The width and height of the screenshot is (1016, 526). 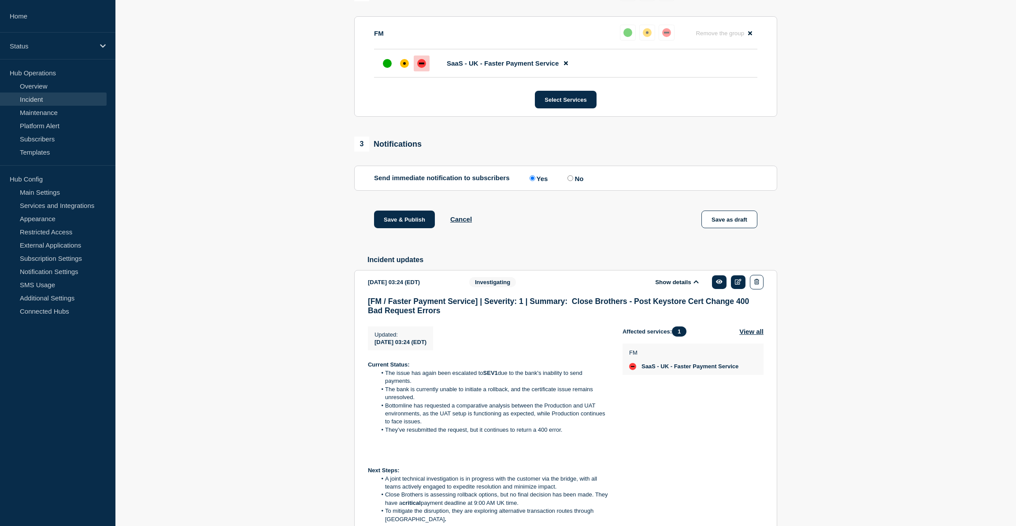 What do you see at coordinates (401, 334) in the screenshot?
I see `p: Updated :` at bounding box center [401, 334].